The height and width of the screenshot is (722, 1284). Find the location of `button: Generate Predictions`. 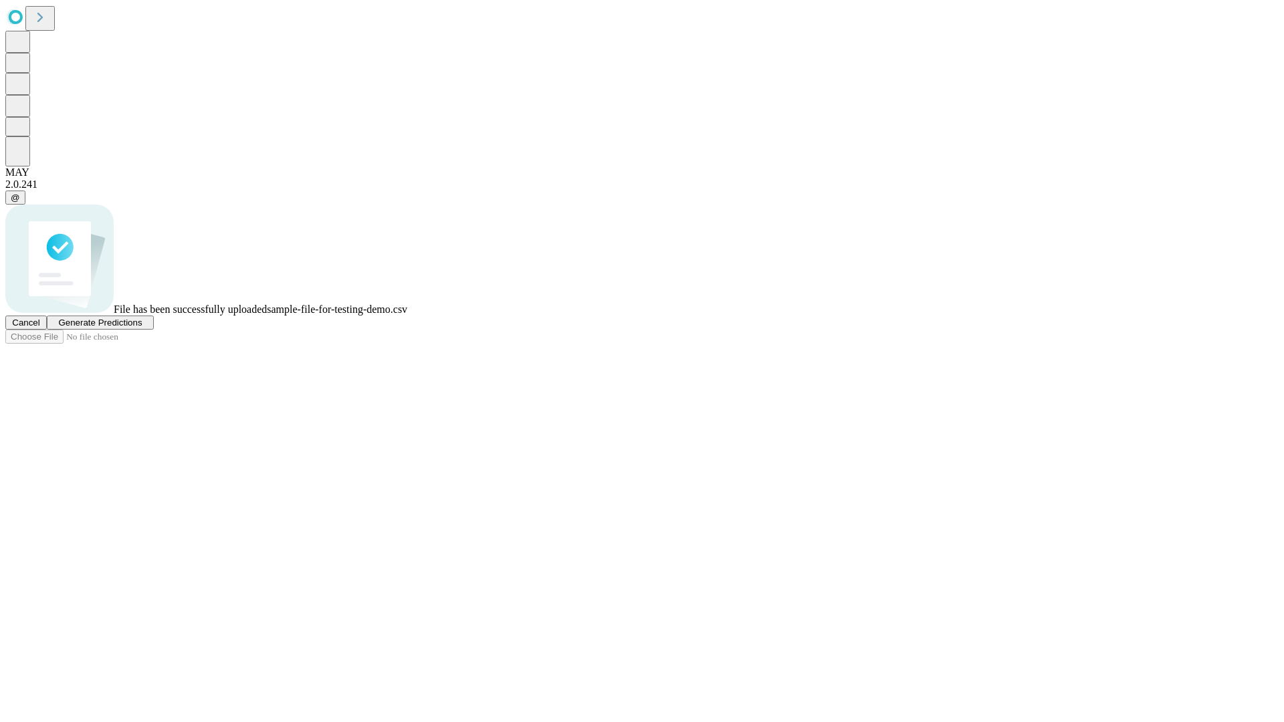

button: Generate Predictions is located at coordinates (100, 322).